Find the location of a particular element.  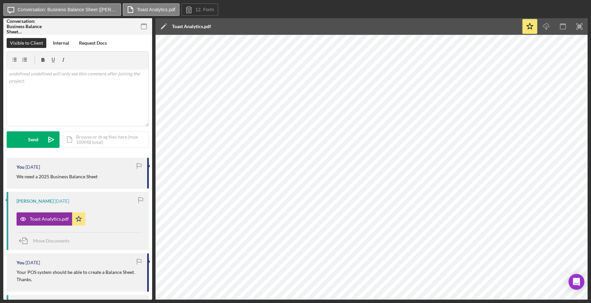

div: Open Intercom Messenger is located at coordinates (577, 282).